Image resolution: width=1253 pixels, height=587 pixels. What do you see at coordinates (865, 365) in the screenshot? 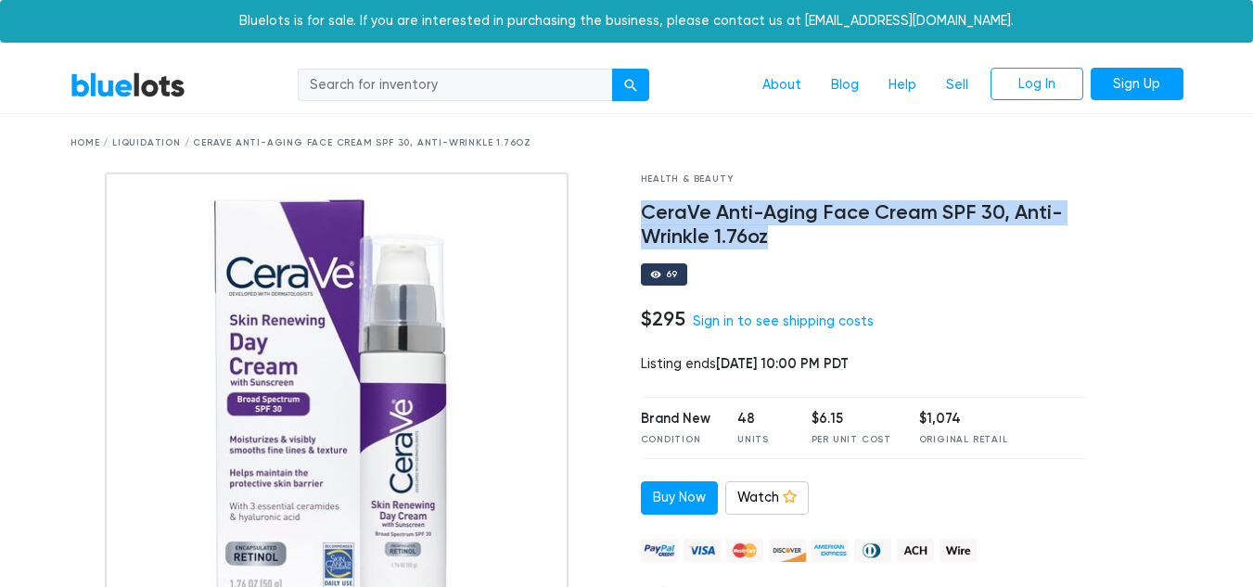
I see `div: Listing ends` at bounding box center [865, 365].